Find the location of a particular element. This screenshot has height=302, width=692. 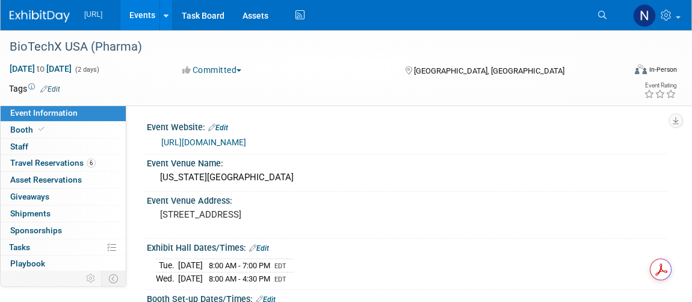

a: Booth is located at coordinates (63, 129).